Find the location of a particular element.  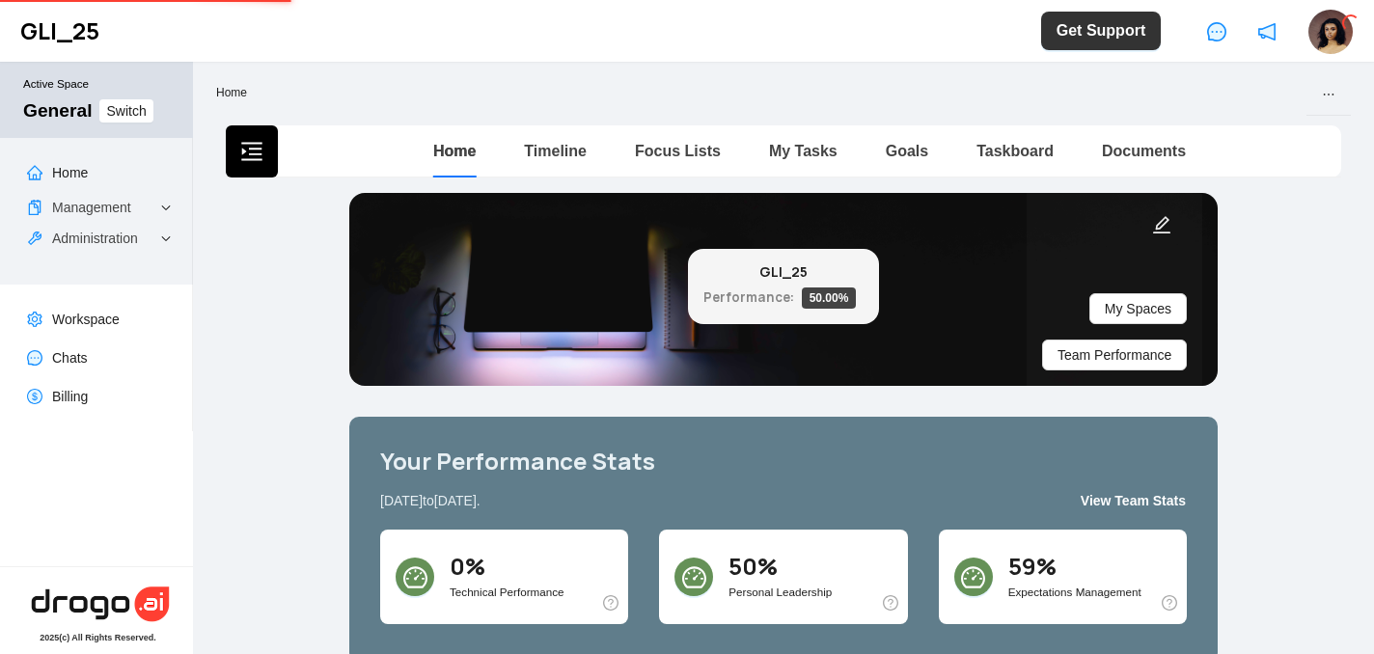

a: Goals is located at coordinates (907, 151).